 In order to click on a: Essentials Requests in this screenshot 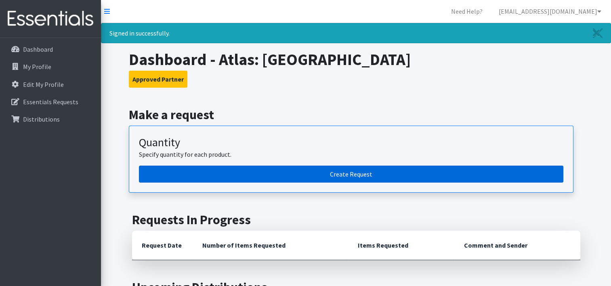, I will do `click(51, 102)`.